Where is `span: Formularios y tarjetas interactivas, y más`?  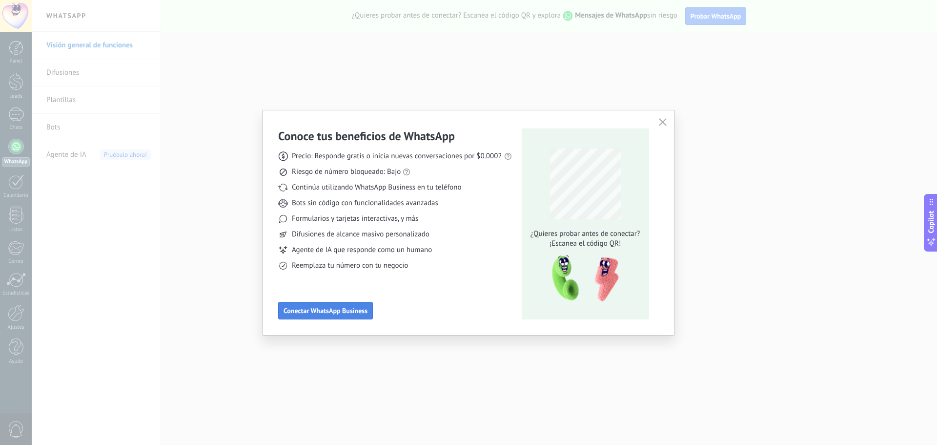
span: Formularios y tarjetas interactivas, y más is located at coordinates (355, 219).